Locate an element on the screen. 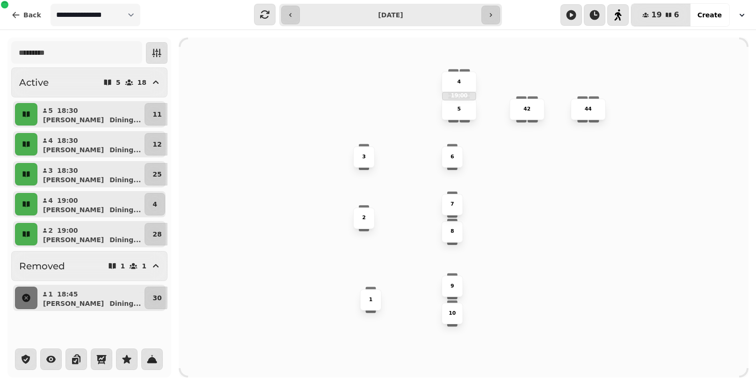 This screenshot has width=756, height=385. p: 42 is located at coordinates (527, 109).